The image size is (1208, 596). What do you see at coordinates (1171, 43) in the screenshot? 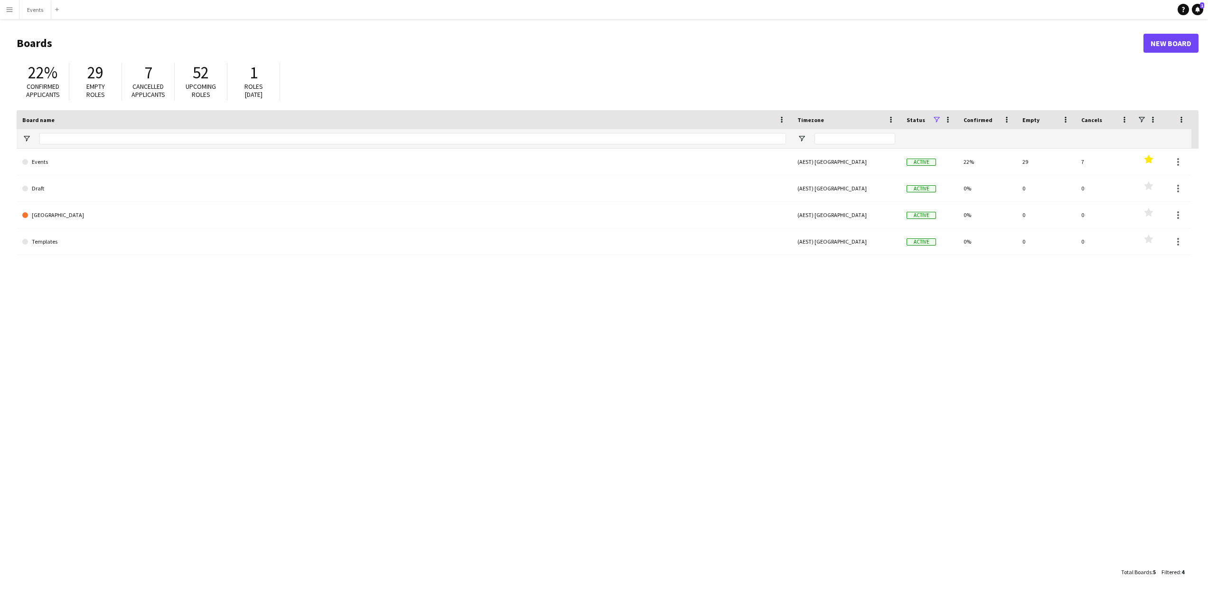
I see `a: New Board` at bounding box center [1171, 43].